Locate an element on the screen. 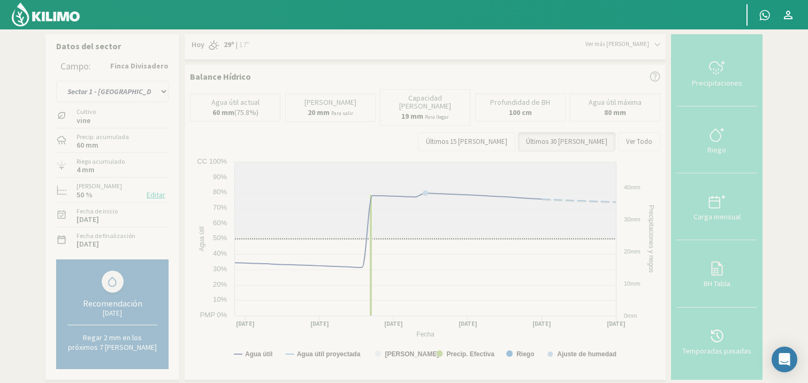 The image size is (808, 383). b: 80 mm is located at coordinates (615, 112).